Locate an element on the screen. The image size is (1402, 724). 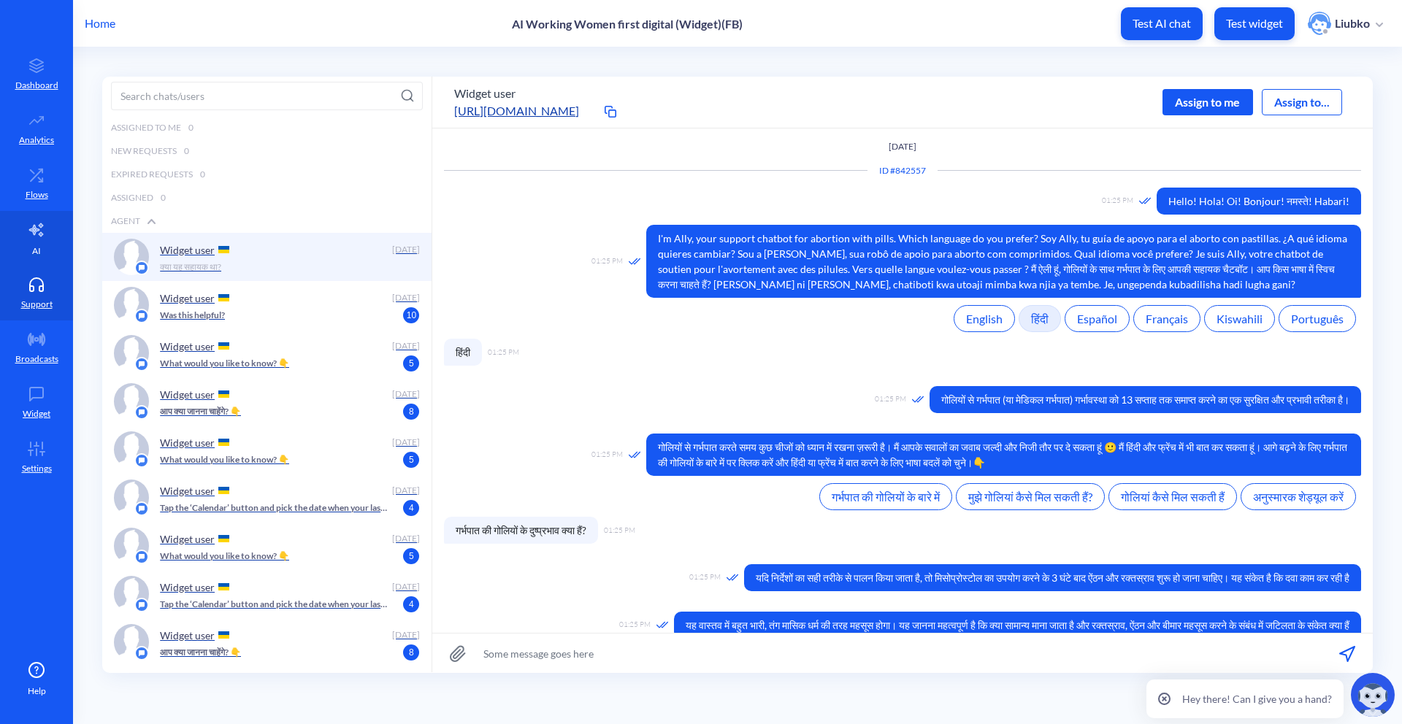
div: Assign to me is located at coordinates (1208, 102).